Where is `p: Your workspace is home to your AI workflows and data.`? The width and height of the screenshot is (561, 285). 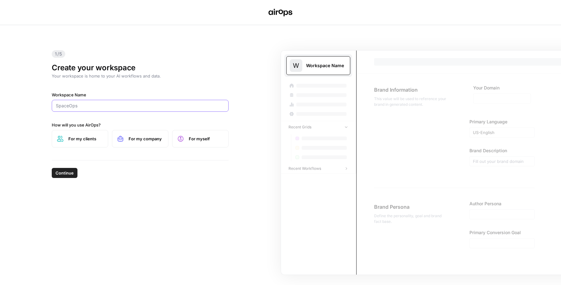 p: Your workspace is home to your AI workflows and data. is located at coordinates (140, 76).